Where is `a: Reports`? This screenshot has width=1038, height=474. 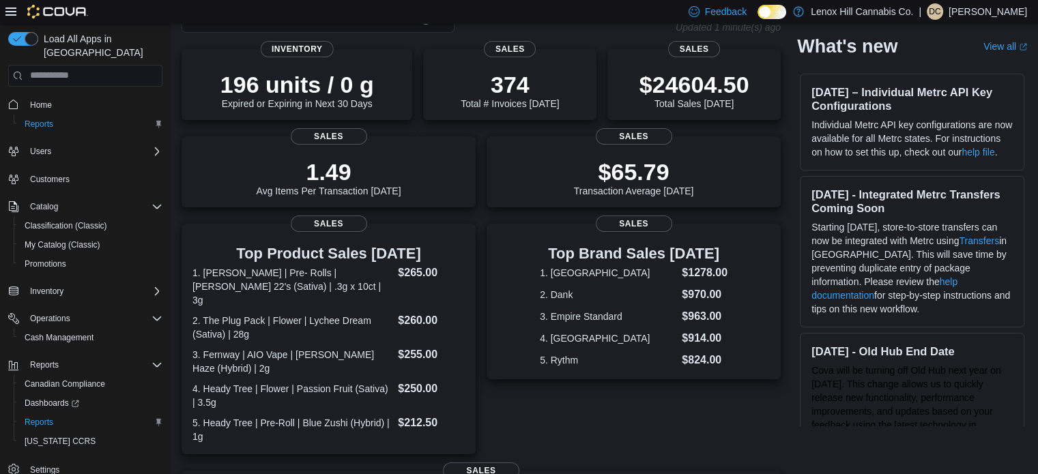
a: Reports is located at coordinates (39, 124).